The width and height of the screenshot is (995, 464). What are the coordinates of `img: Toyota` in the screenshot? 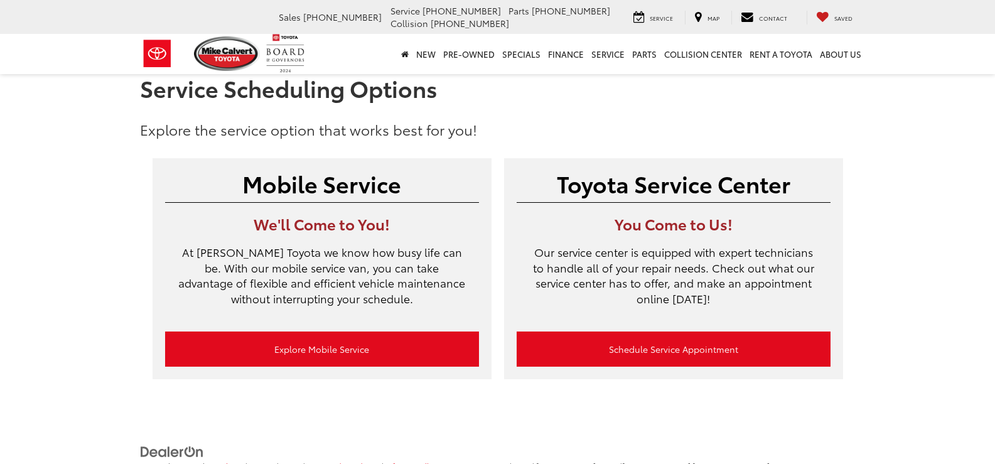 It's located at (157, 53).